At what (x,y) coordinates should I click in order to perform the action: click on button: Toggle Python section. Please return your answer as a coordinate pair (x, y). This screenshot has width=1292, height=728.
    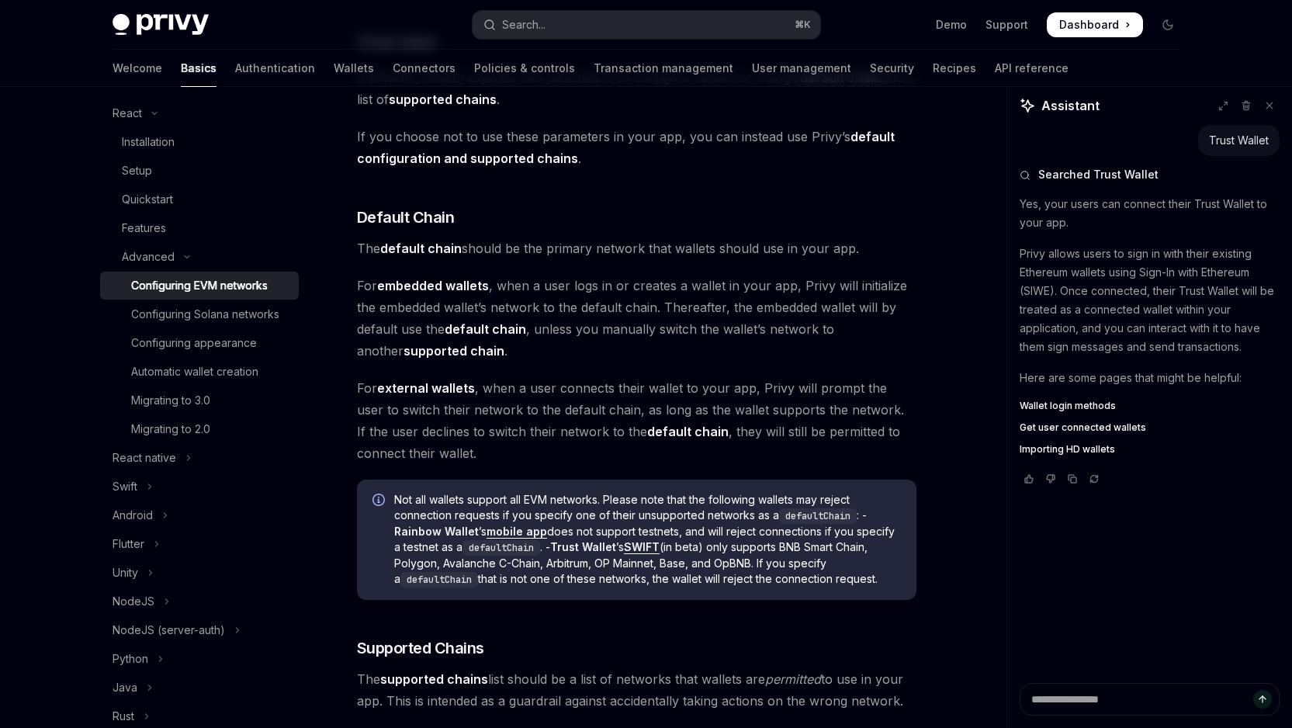
    Looking at the image, I should click on (199, 659).